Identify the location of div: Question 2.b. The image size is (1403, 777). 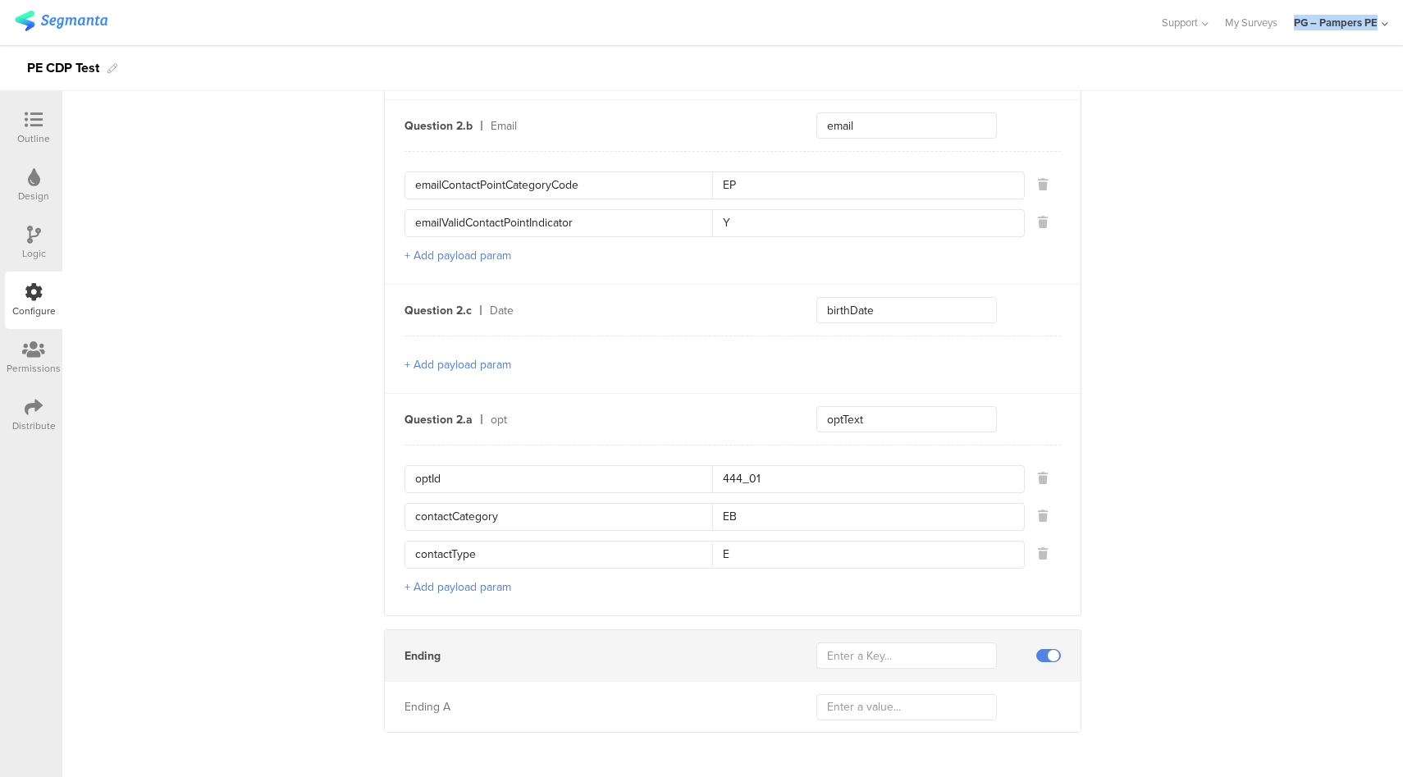
(438, 126).